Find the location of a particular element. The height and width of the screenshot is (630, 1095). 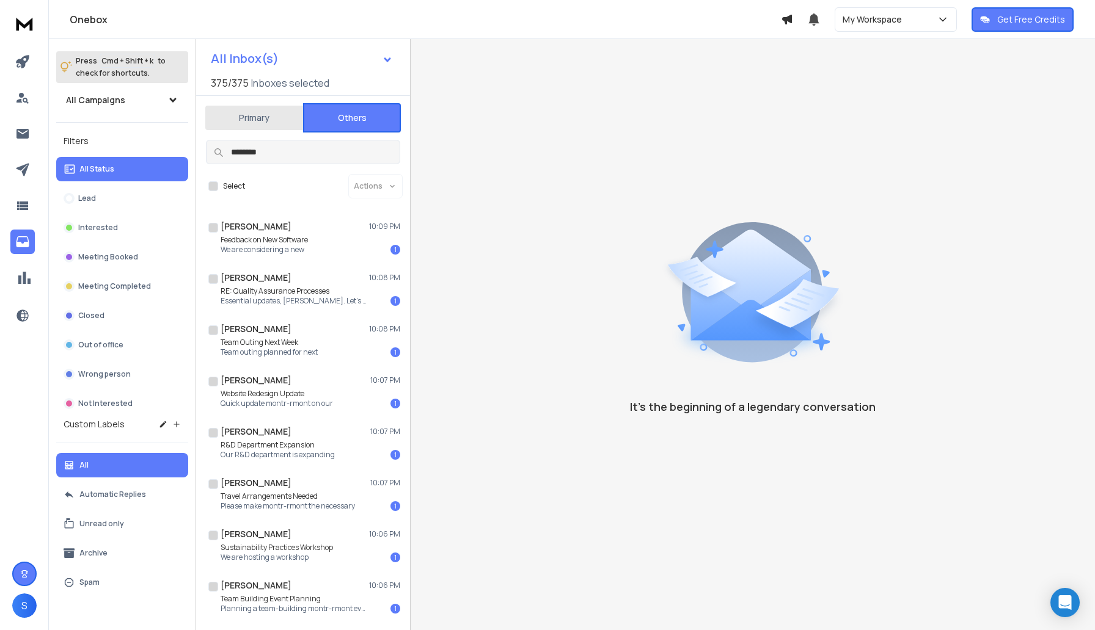

p: Unread only is located at coordinates (101, 524).